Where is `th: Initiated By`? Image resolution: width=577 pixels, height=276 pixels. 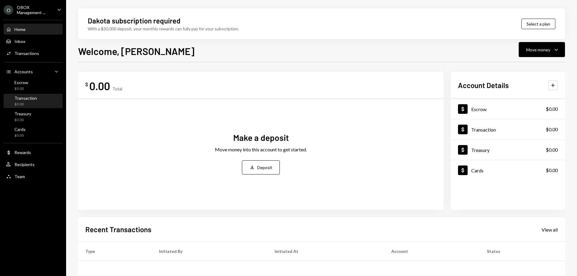 th: Initiated By is located at coordinates (209, 251).